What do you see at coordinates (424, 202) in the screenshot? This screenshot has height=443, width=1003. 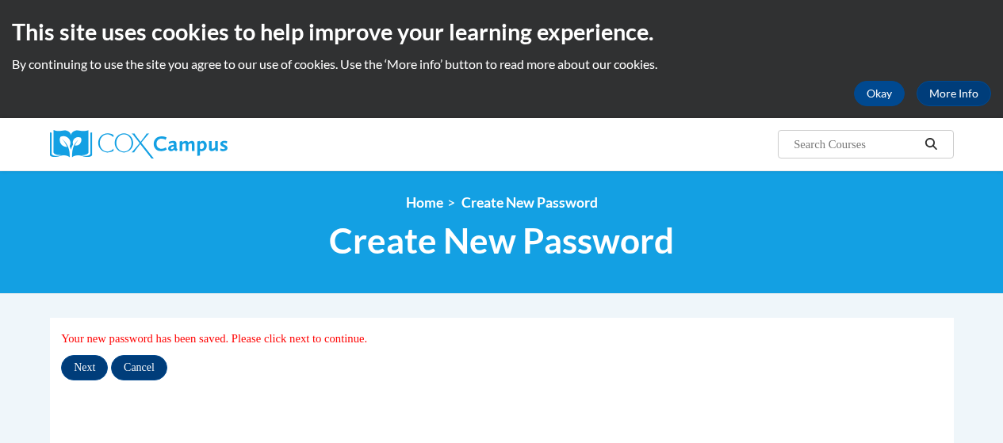 I see `a: Home` at bounding box center [424, 202].